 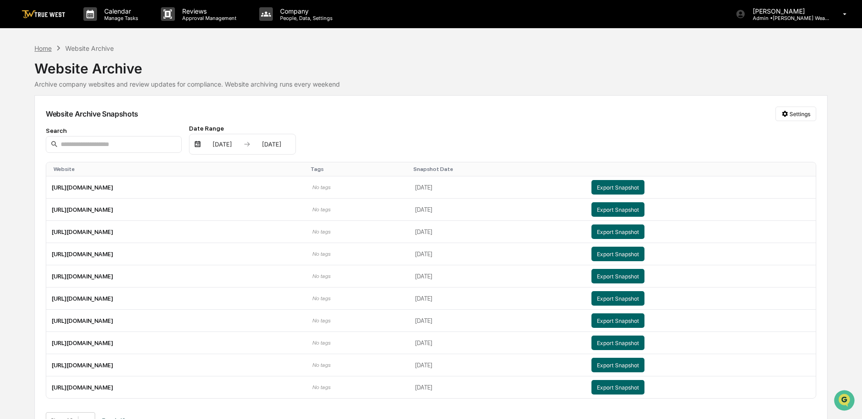 What do you see at coordinates (247, 144) in the screenshot?
I see `img: arrow right` at bounding box center [247, 144].